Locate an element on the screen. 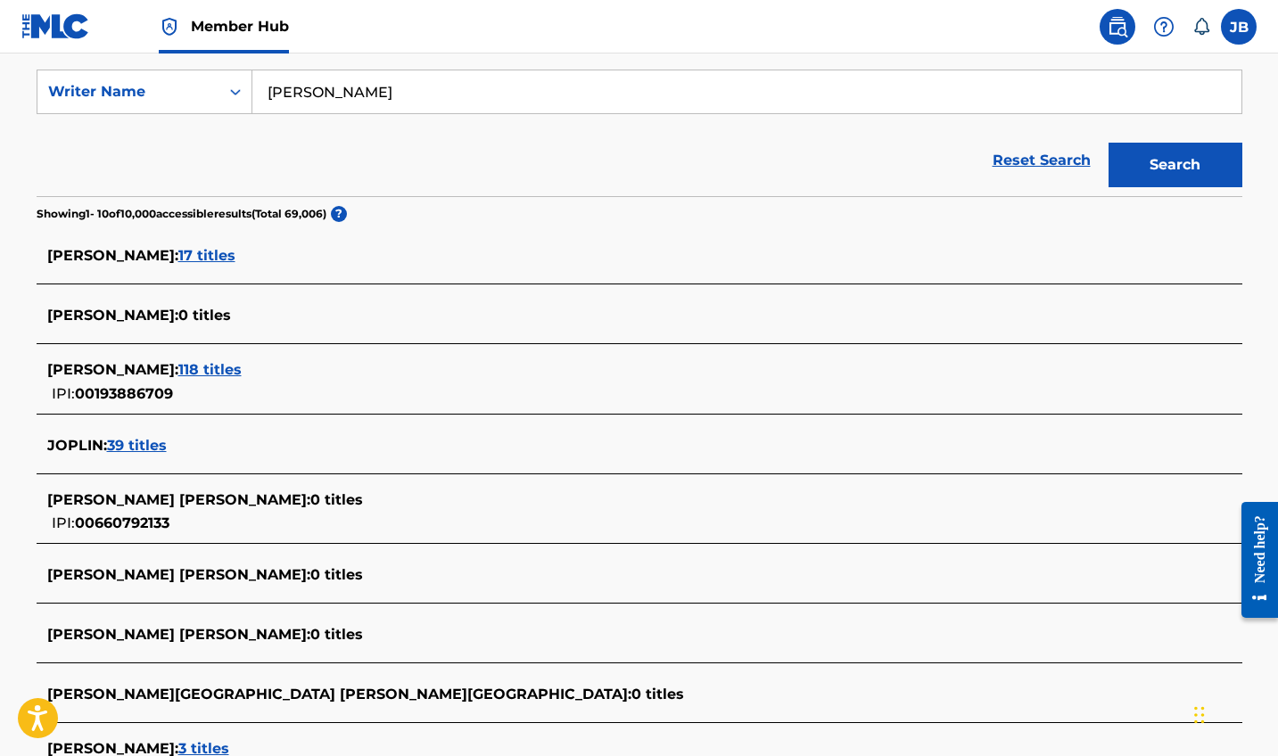 This screenshot has width=1278, height=756. span: JOPLIN : is located at coordinates (77, 445).